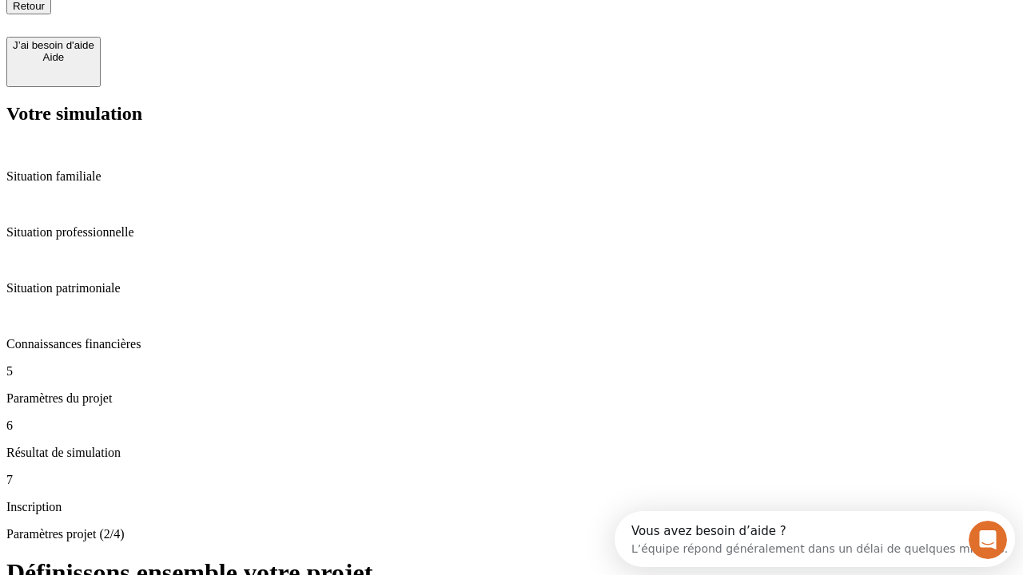  I want to click on p: 7, so click(512, 480).